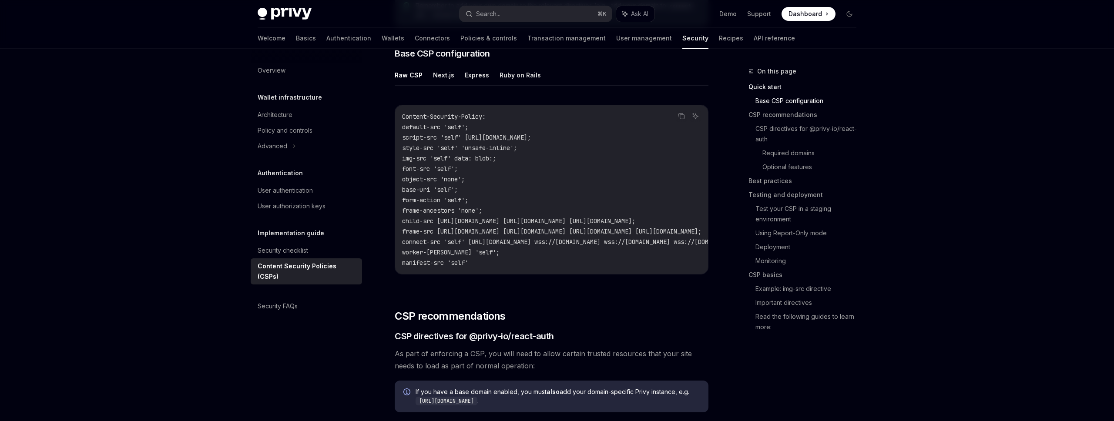 This screenshot has width=1114, height=421. Describe the element at coordinates (434, 179) in the screenshot. I see `span: object-src 'none';` at that location.